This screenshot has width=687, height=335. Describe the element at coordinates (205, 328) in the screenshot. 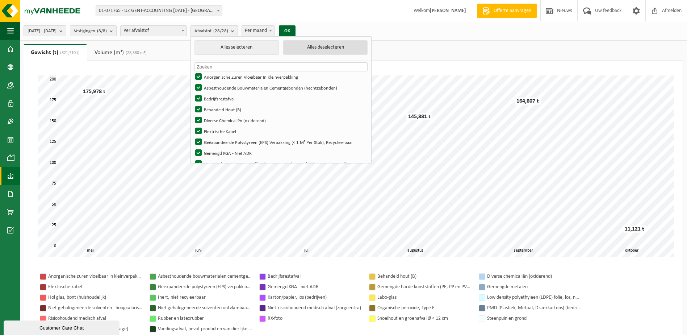

I see `div: Voedingsafval, bevat producten van dierlijke oorsprong, gemengde verpakking (exclusief glas), cat...` at that location.